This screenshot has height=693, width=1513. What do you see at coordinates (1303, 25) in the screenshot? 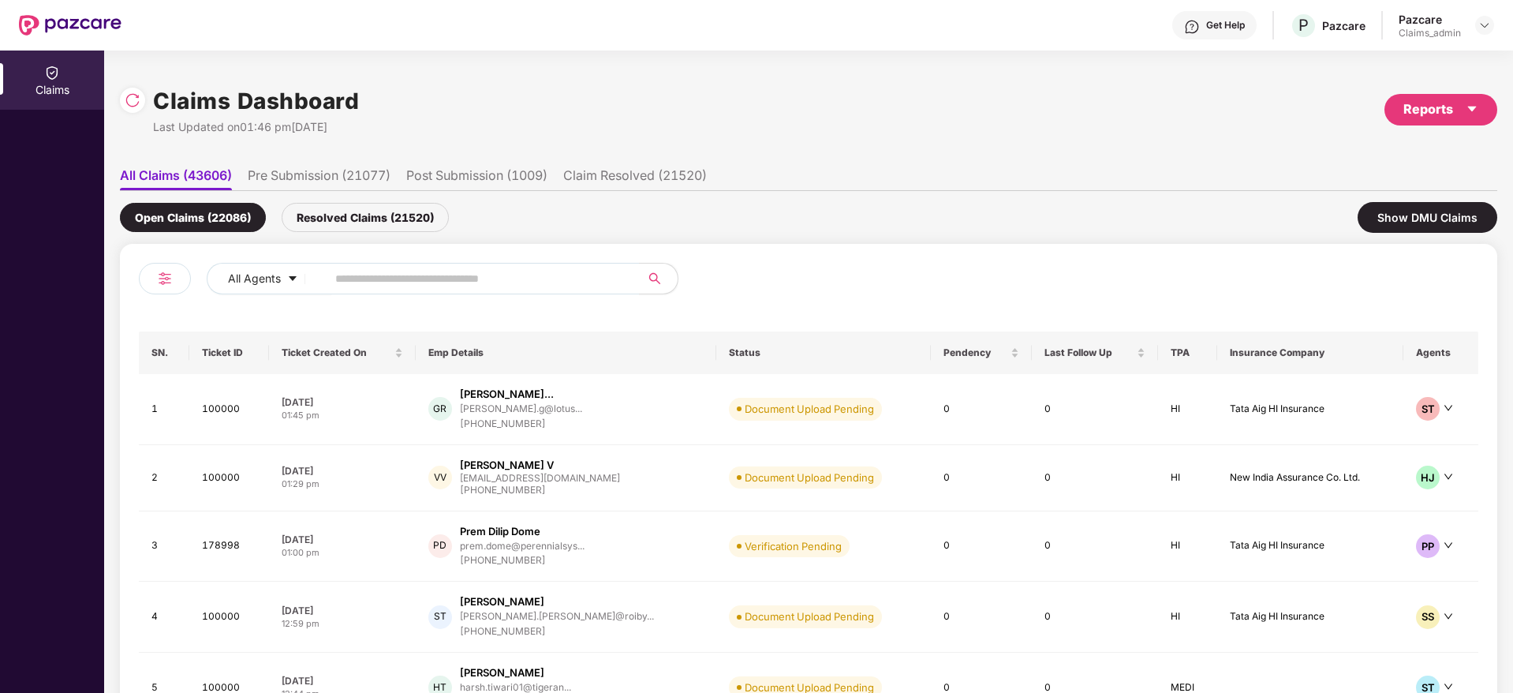
I see `span: P` at bounding box center [1303, 25].